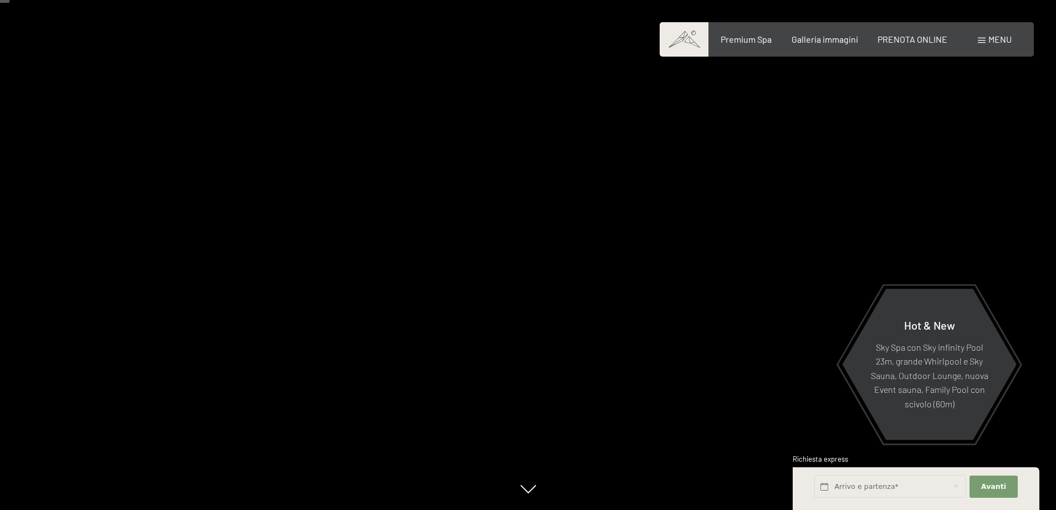  Describe the element at coordinates (913, 39) in the screenshot. I see `span: PRENOTA ONLINE` at that location.